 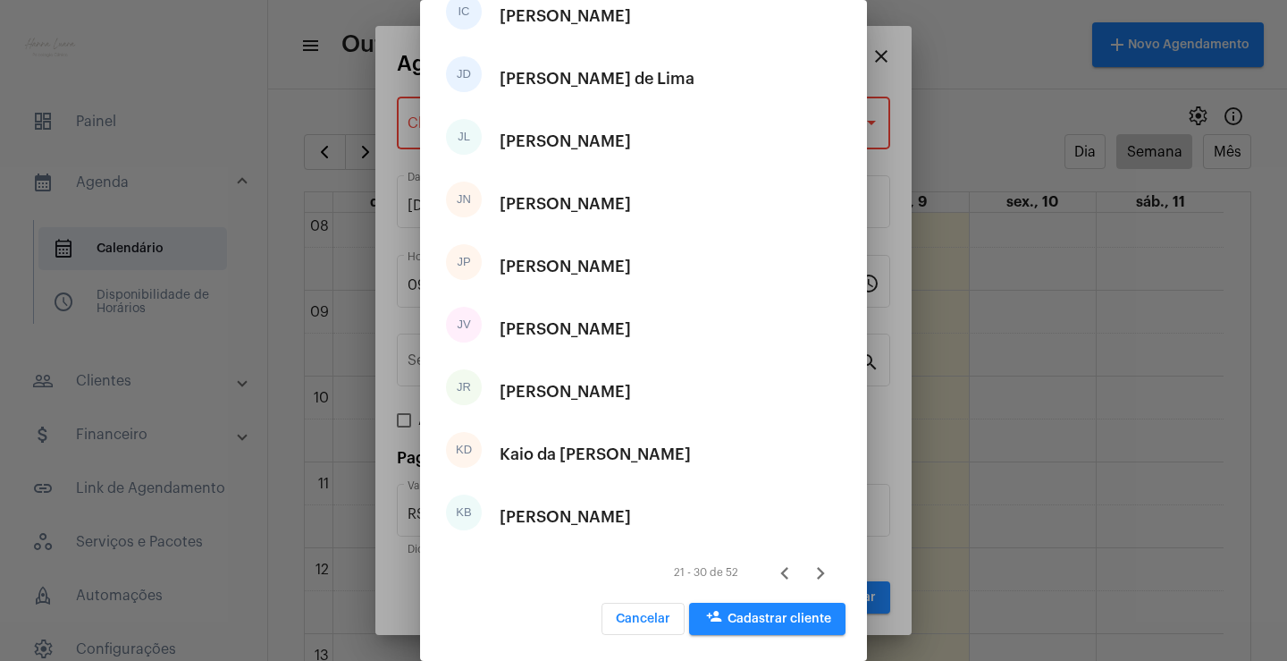 I want to click on div: JV, so click(x=464, y=325).